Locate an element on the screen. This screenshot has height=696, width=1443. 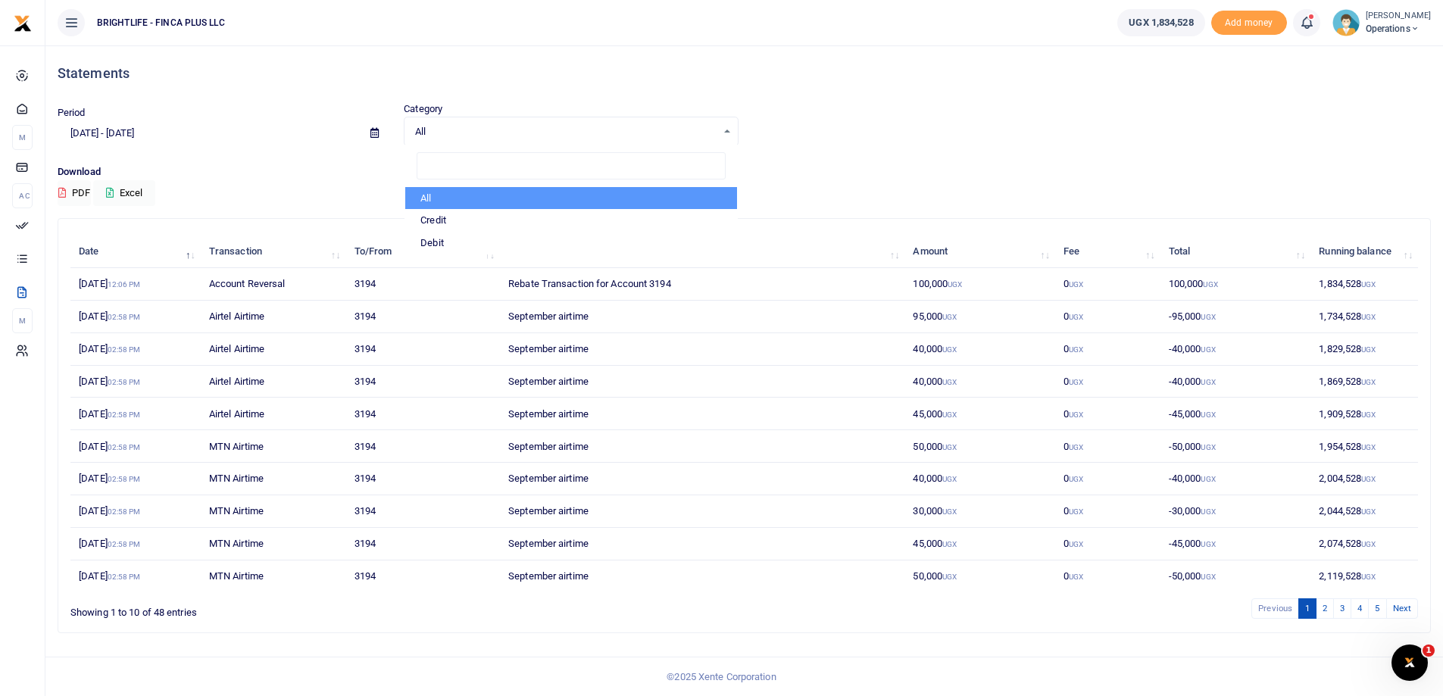
span: All is located at coordinates (565, 132).